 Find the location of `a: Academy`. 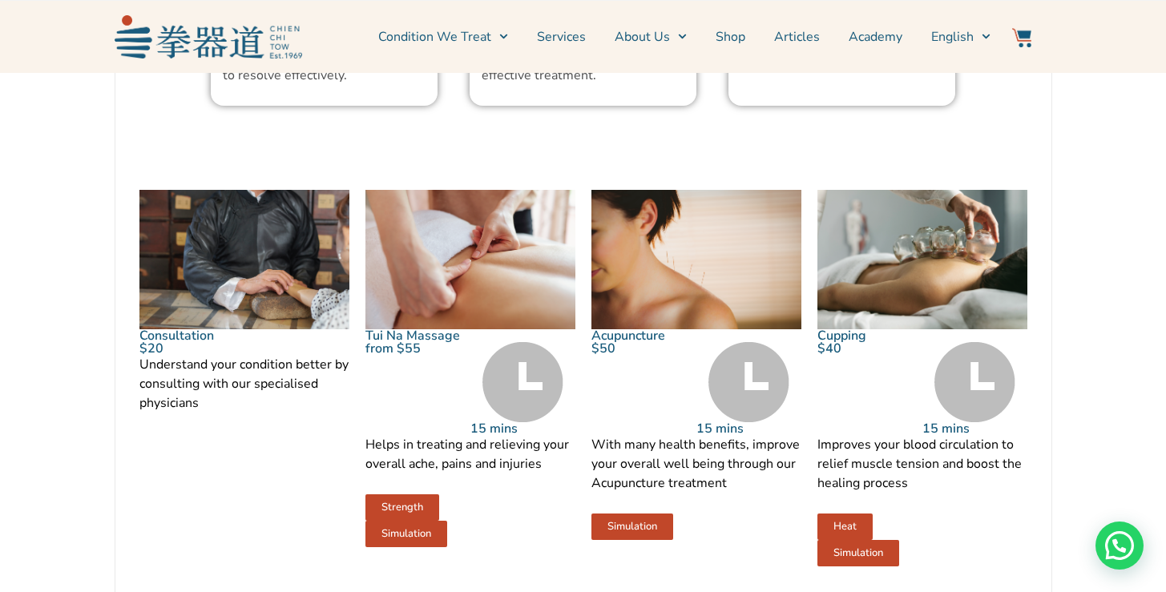

a: Academy is located at coordinates (875, 37).